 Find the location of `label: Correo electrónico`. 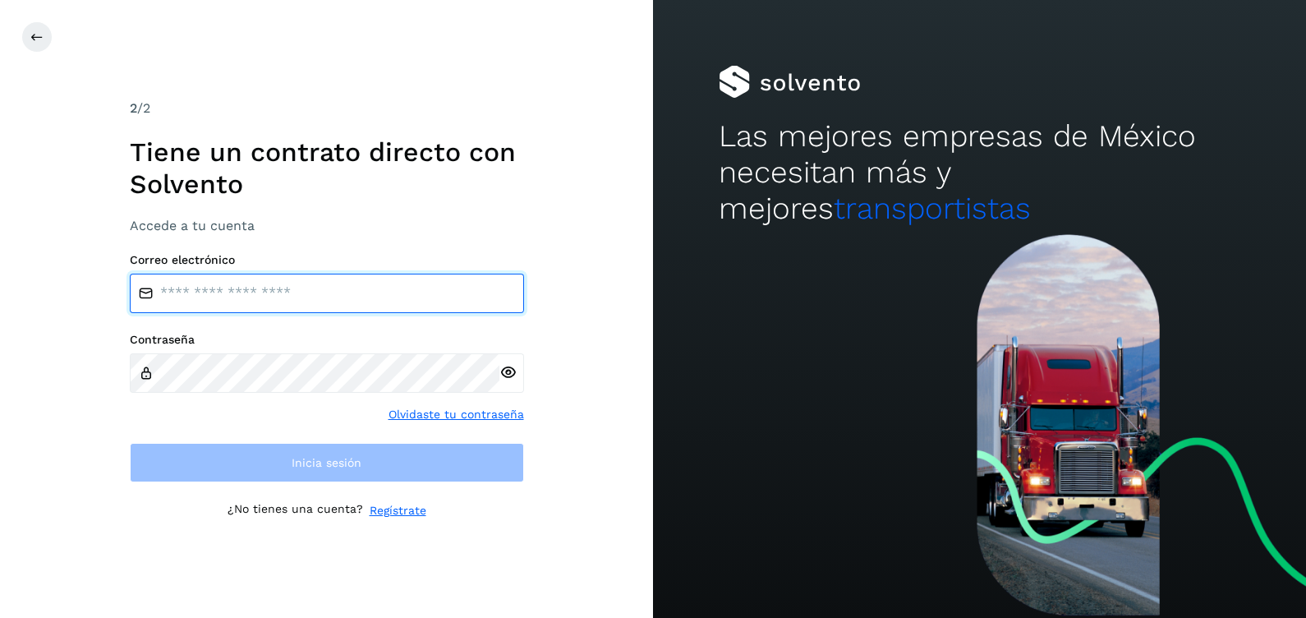

label: Correo electrónico is located at coordinates (327, 259).